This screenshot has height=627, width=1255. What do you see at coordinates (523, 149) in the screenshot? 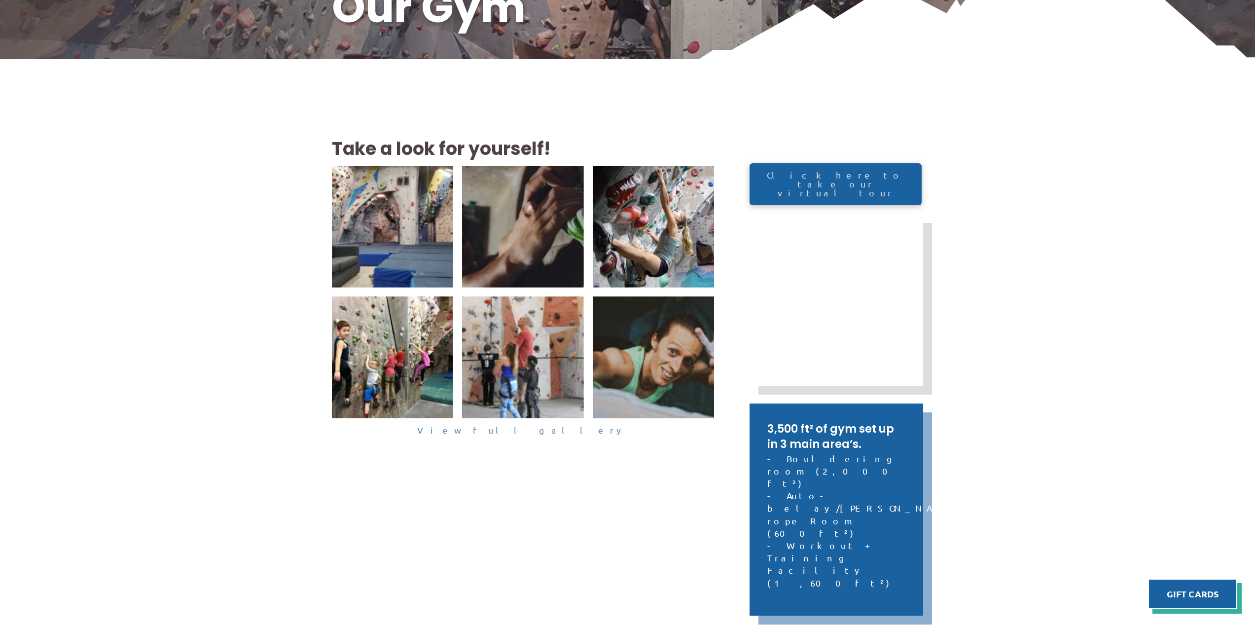
I see `h2: Take a look for yourself!` at bounding box center [523, 149].